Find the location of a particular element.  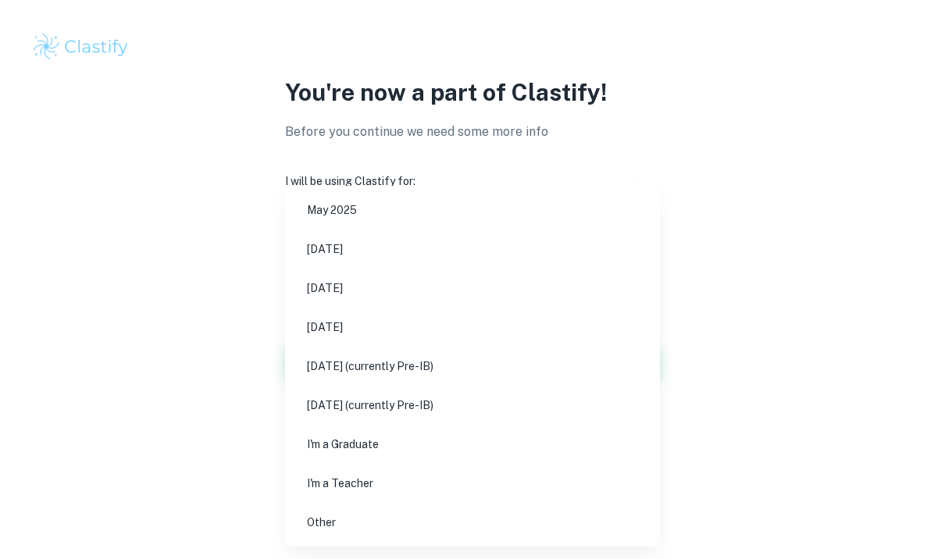

li: May 2025 is located at coordinates (473, 210).